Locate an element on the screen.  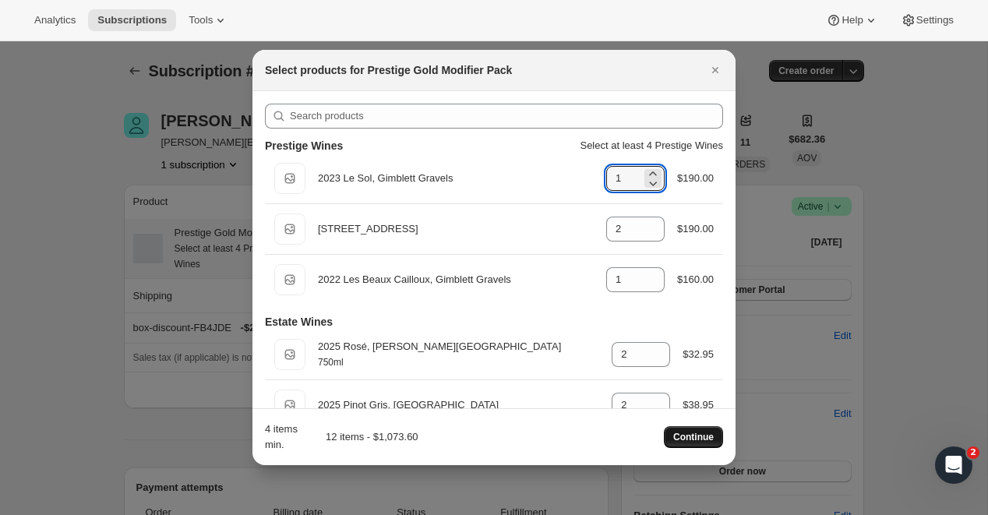
input: Search products is located at coordinates (506, 116).